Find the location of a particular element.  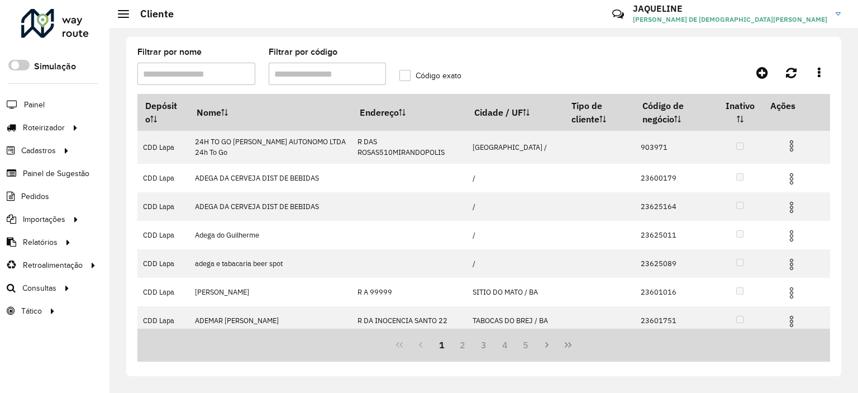

span: Consultas is located at coordinates (39, 288).